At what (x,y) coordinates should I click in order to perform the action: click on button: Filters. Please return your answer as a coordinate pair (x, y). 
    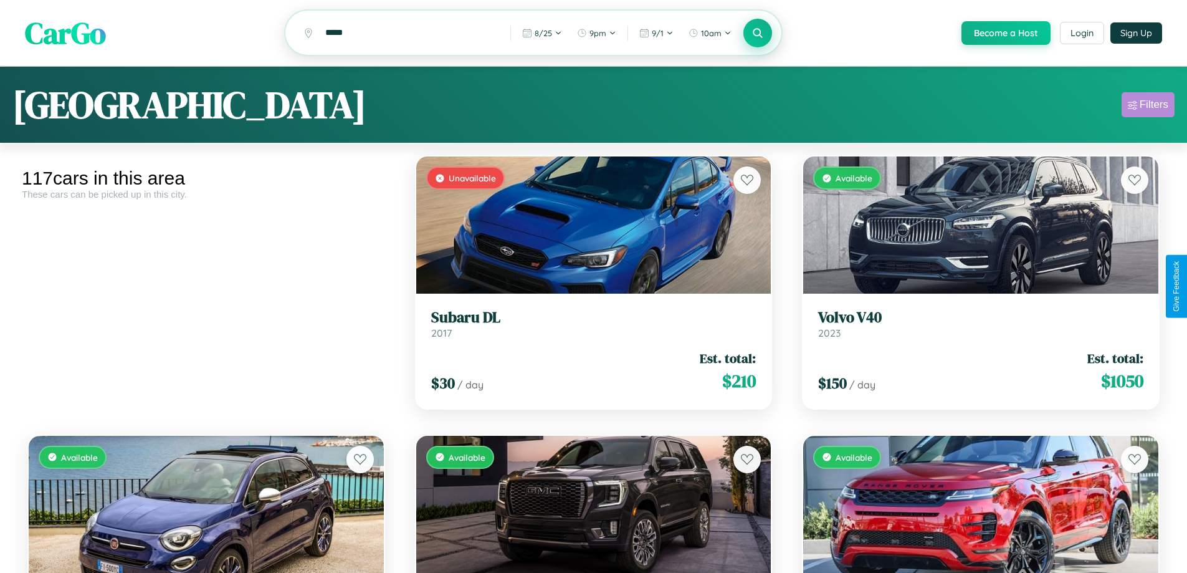
    Looking at the image, I should click on (1148, 105).